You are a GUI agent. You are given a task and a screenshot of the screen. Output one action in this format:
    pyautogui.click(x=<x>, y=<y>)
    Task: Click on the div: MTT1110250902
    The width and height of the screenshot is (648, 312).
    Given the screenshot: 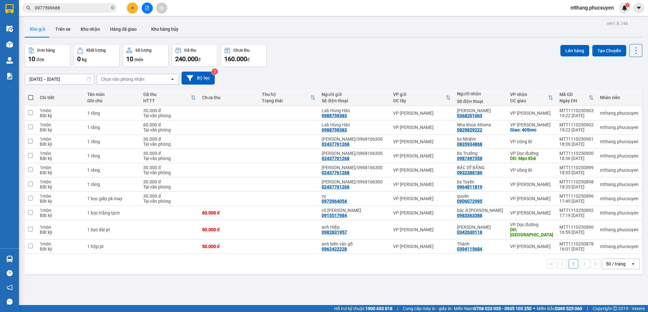 What is the action you would take?
    pyautogui.click(x=577, y=125)
    